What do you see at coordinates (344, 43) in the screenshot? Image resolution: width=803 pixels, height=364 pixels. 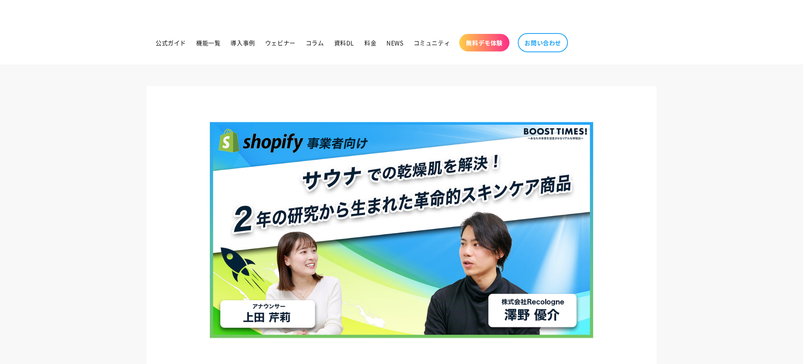 I see `span: 資料DL` at bounding box center [344, 43].